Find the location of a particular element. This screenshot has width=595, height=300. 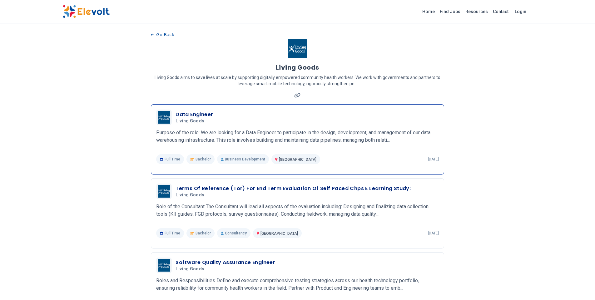

a: Contact is located at coordinates (501, 12).